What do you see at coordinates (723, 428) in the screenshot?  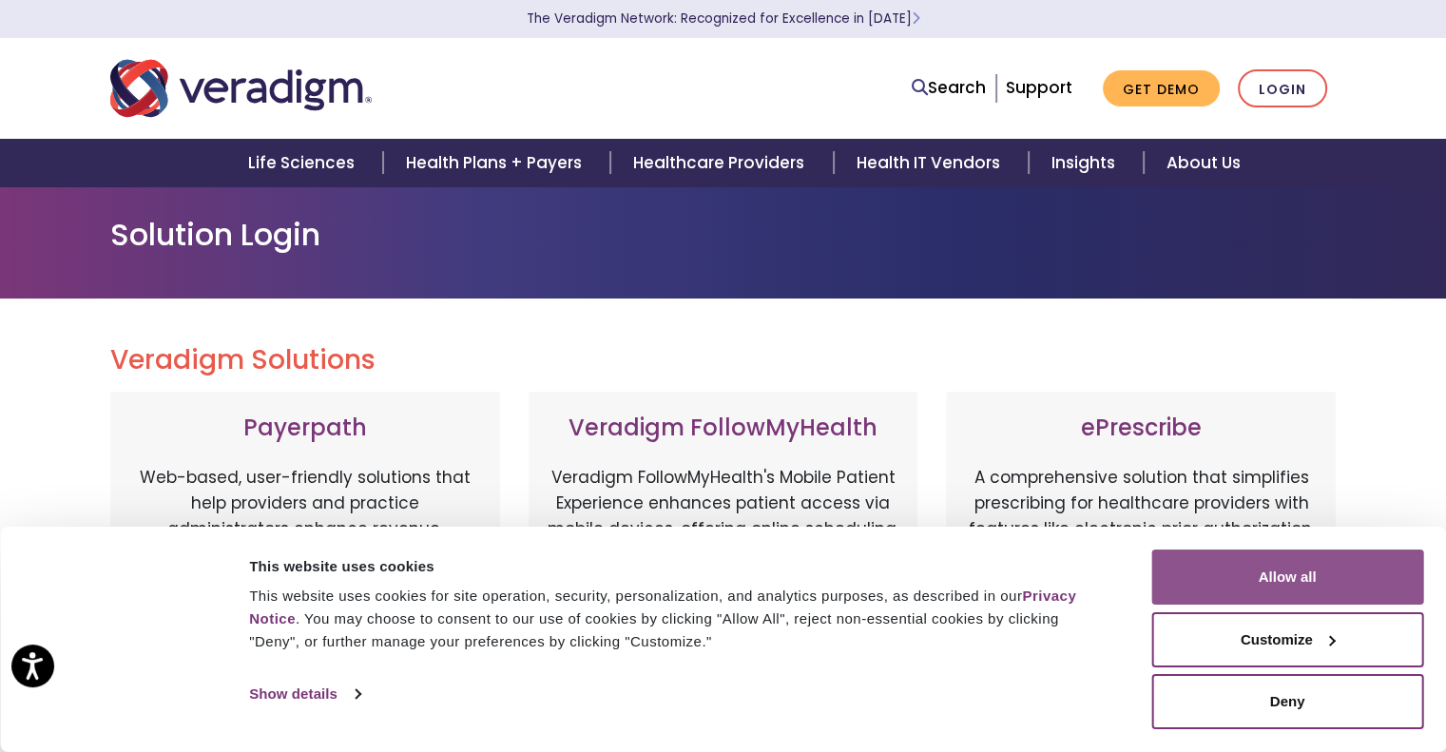 I see `h3: Veradigm FollowMyHealth` at bounding box center [723, 428].